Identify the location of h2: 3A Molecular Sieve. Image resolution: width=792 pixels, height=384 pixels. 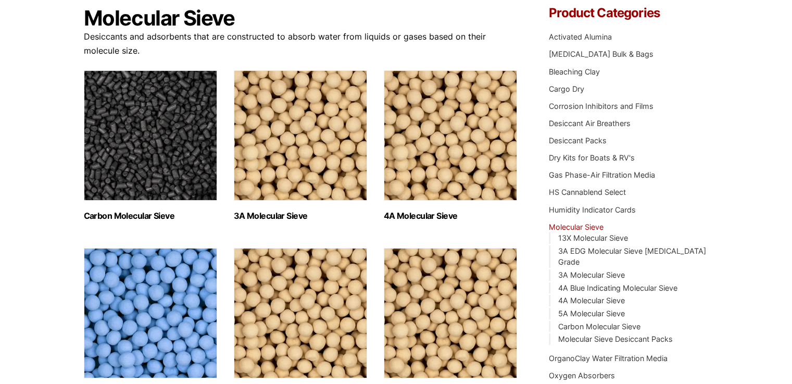
(300, 216).